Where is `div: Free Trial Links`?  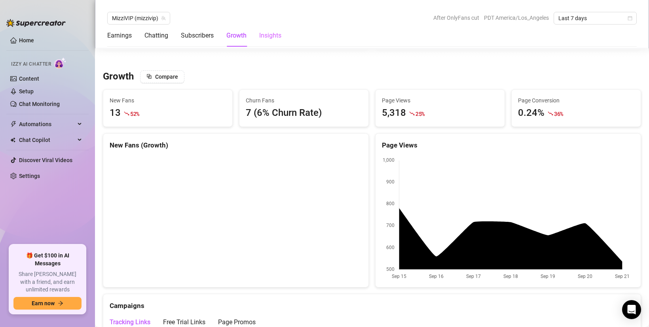
div: Free Trial Links is located at coordinates (184, 323).